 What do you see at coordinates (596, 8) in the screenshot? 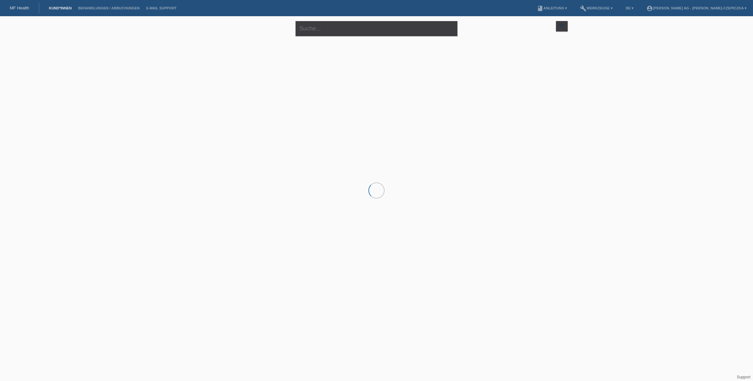
I see `a: buildWerkzeuge ▾` at bounding box center [596, 8].